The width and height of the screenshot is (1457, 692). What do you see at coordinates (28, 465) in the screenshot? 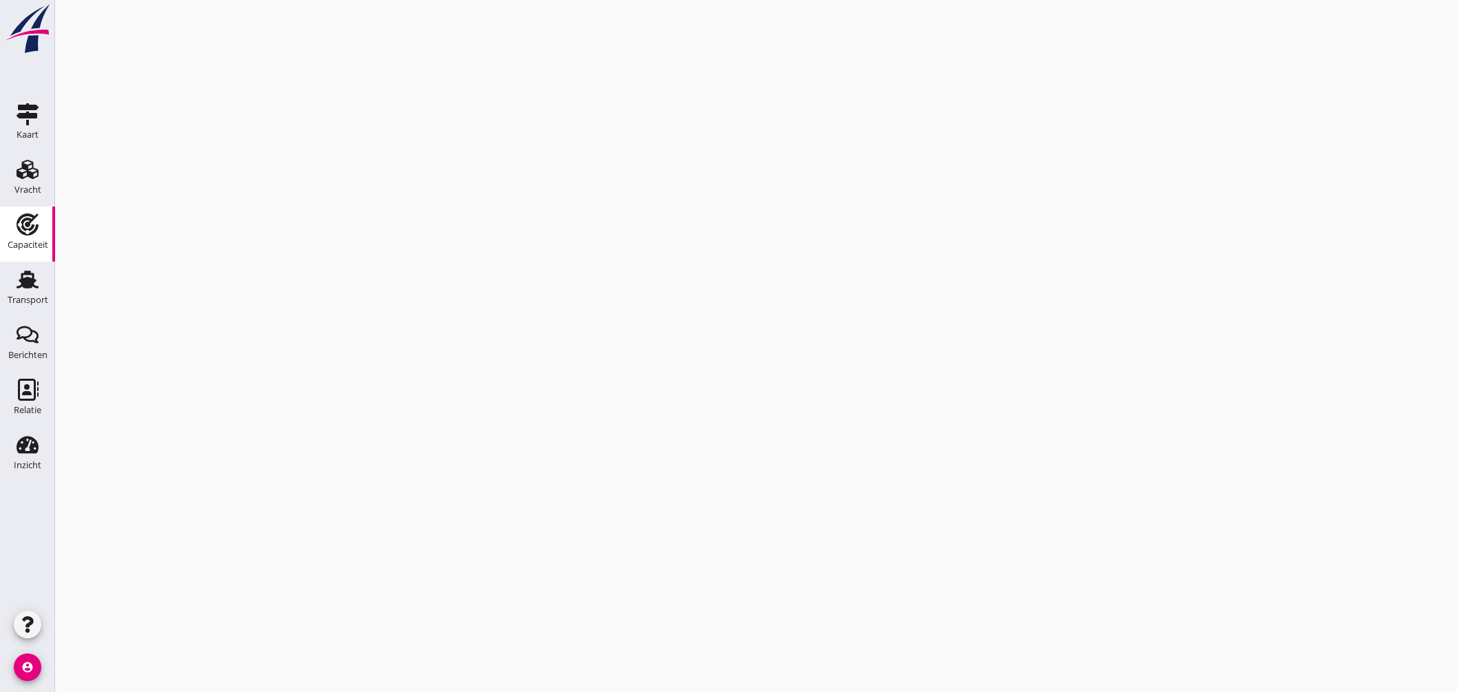
I see `div: Inzicht` at bounding box center [28, 465].